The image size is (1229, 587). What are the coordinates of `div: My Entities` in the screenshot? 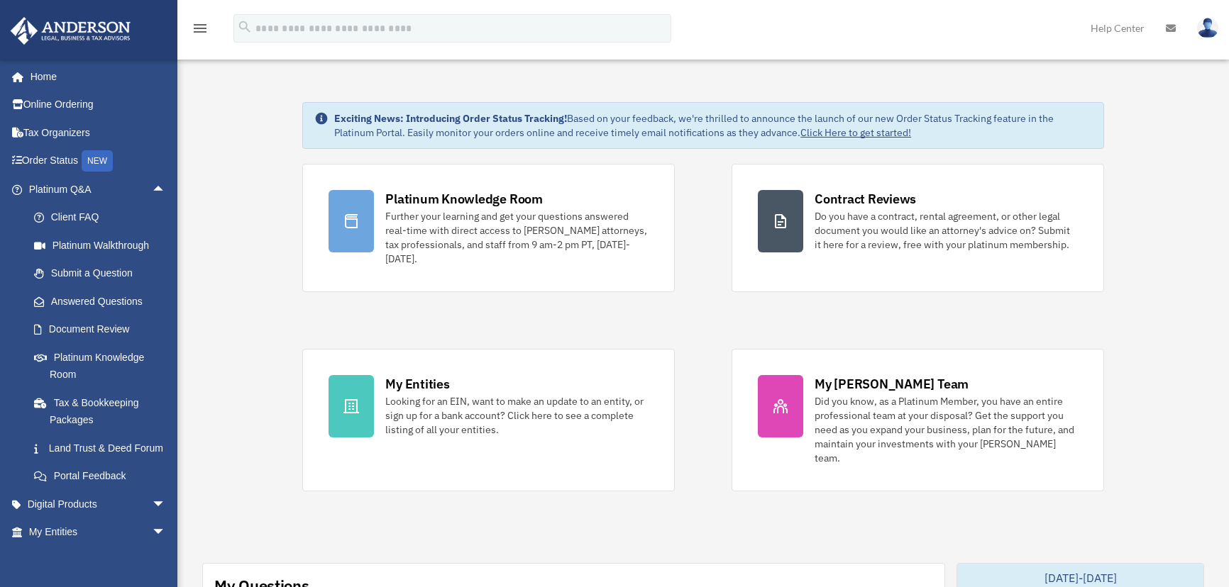 It's located at (417, 384).